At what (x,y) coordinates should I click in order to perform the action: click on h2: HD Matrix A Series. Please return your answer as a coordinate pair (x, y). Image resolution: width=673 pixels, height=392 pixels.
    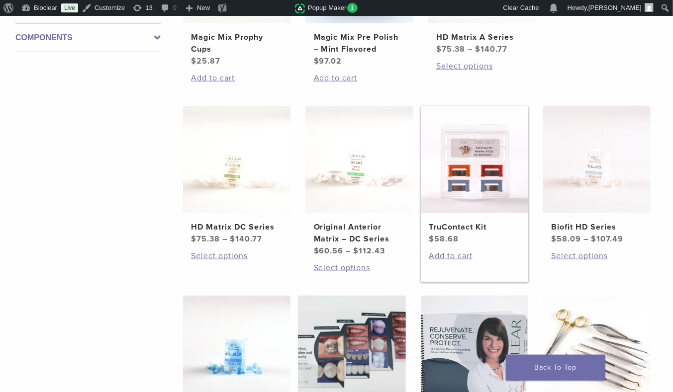
    Looking at the image, I should click on (482, 37).